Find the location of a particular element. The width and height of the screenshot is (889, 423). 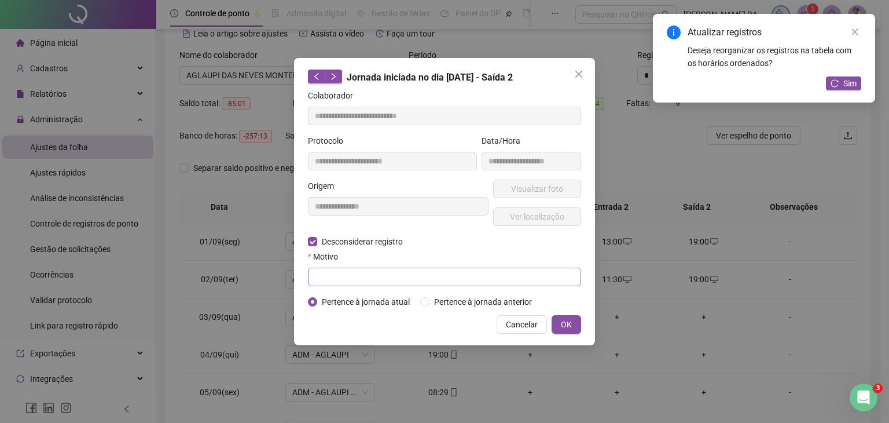

span: reload is located at coordinates (835, 83).